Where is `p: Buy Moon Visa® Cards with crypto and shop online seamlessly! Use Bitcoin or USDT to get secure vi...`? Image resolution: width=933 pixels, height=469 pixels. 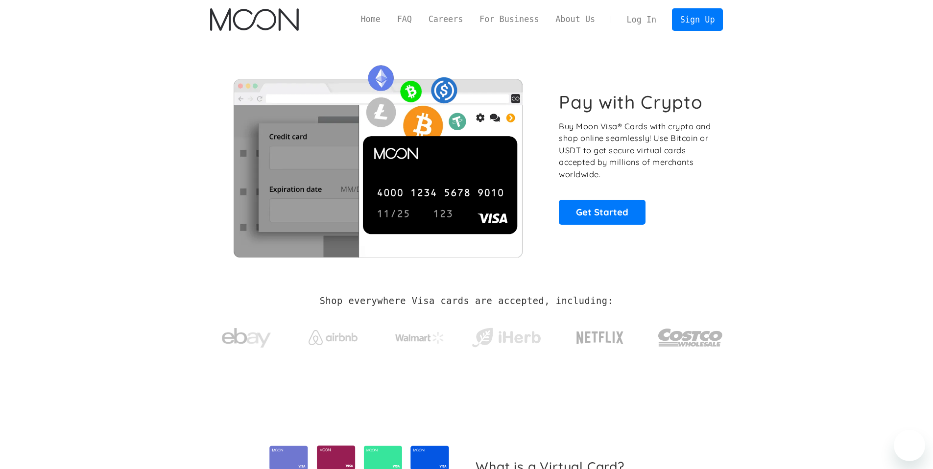
p: Buy Moon Visa® Cards with crypto and shop online seamlessly! Use Bitcoin or USDT to get secure vi... is located at coordinates (635, 150).